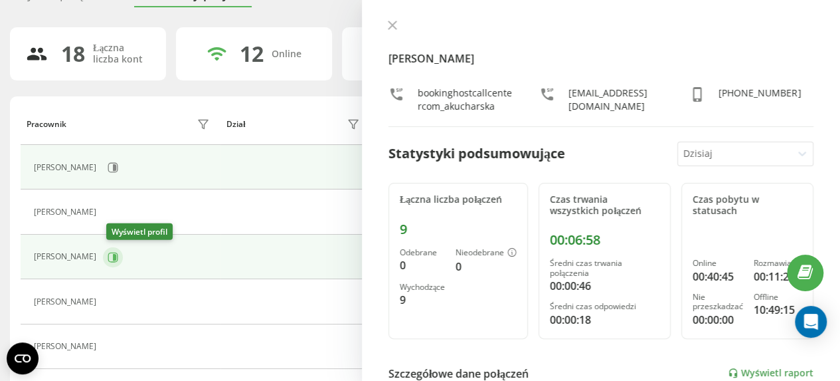 This screenshot has height=381, width=840. What do you see at coordinates (605, 205) in the screenshot?
I see `div: Czas trwania wszystkich połączeń` at bounding box center [605, 205].